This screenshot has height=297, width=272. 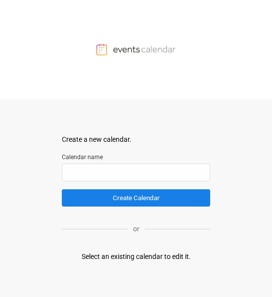 I want to click on label: Calendar name, so click(x=136, y=157).